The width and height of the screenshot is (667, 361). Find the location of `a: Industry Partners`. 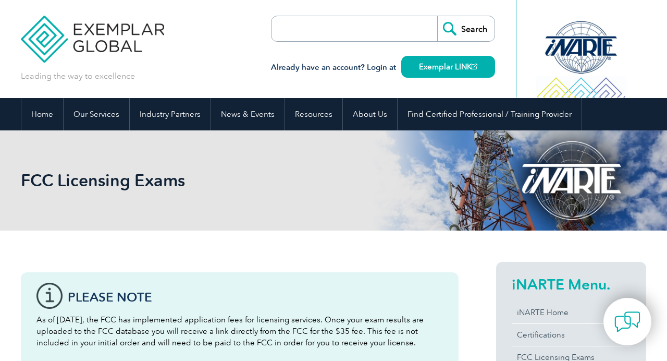

a: Industry Partners is located at coordinates (170, 114).